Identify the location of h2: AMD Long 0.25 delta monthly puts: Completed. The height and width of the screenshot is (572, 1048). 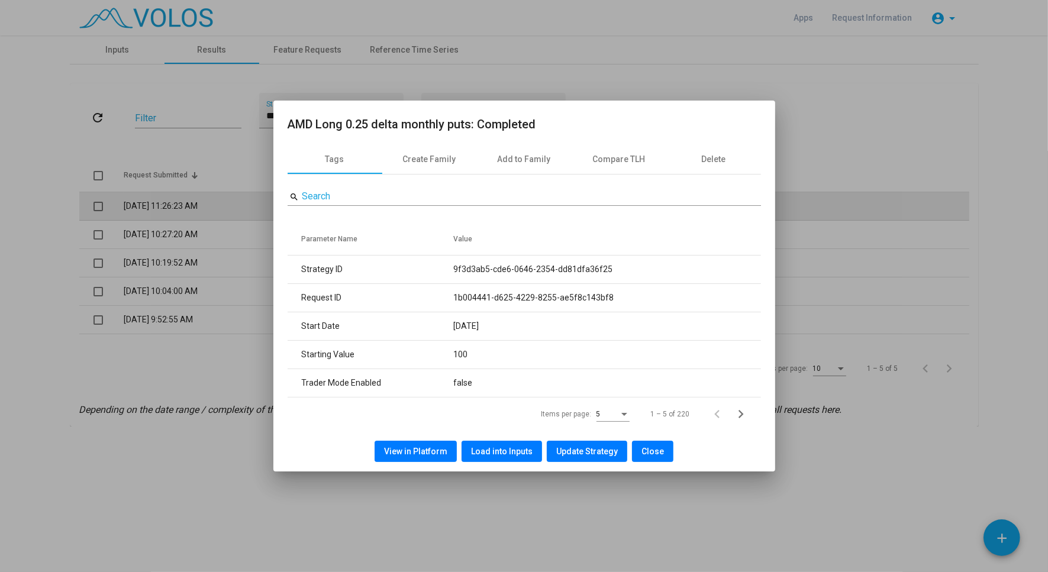
(524, 124).